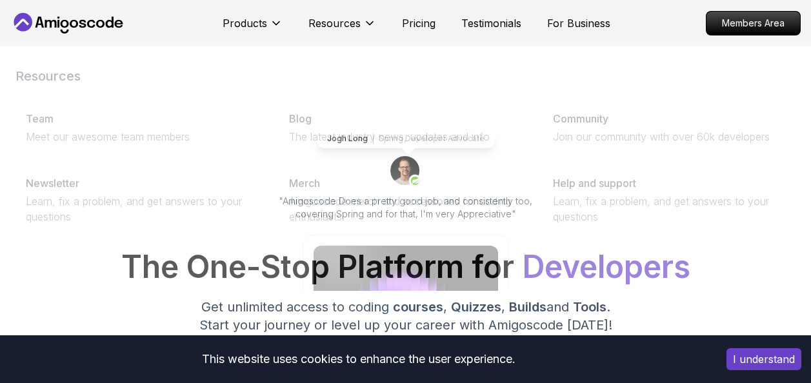  What do you see at coordinates (418, 307) in the screenshot?
I see `span: courses` at bounding box center [418, 307].